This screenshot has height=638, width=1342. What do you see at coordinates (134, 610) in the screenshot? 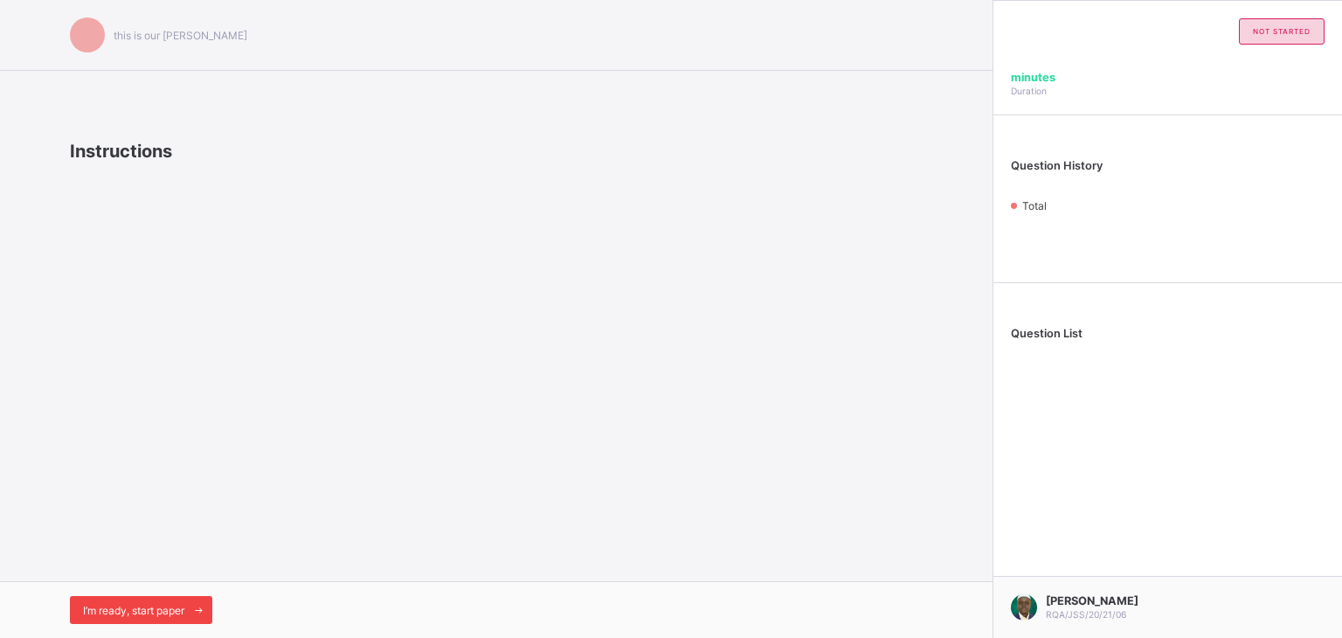
I see `span: I’m ready, start paper` at bounding box center [134, 610].